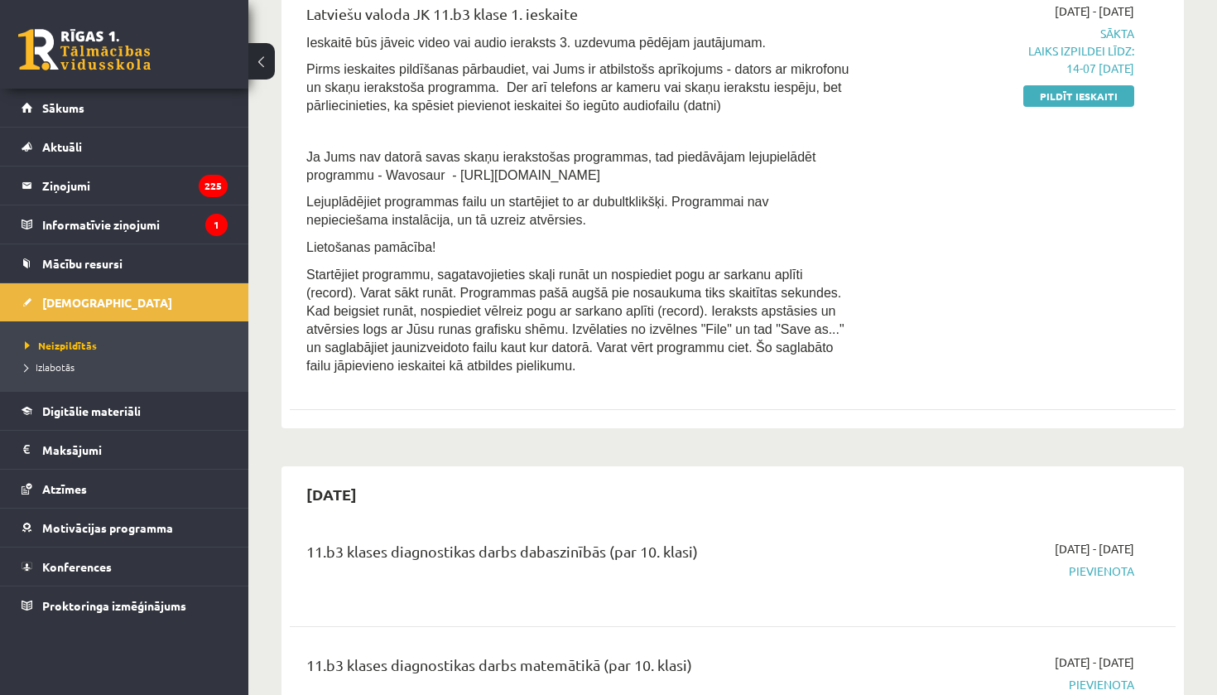  What do you see at coordinates (135, 450) in the screenshot?
I see `legend: Maksājumi` at bounding box center [135, 450].